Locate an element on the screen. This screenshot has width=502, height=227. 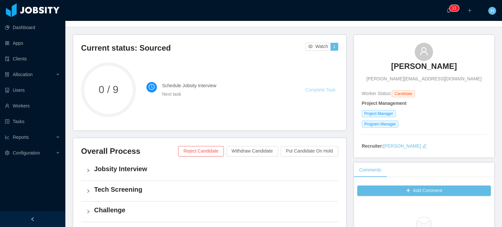
span: 0 / 9 is located at coordinates (108, 90).